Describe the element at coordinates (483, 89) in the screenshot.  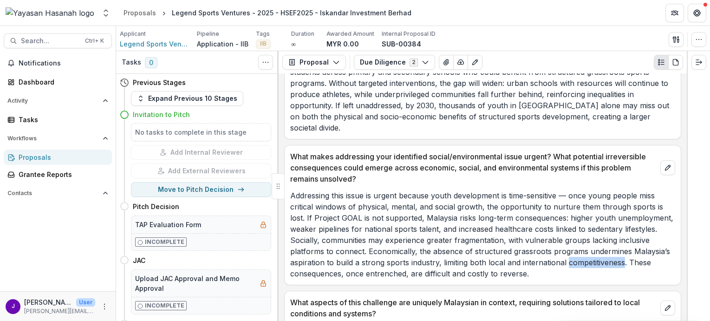
I see `p: Currently, LSV has directly engaged over 100 students through our free hockey training, with dema...` at that location.